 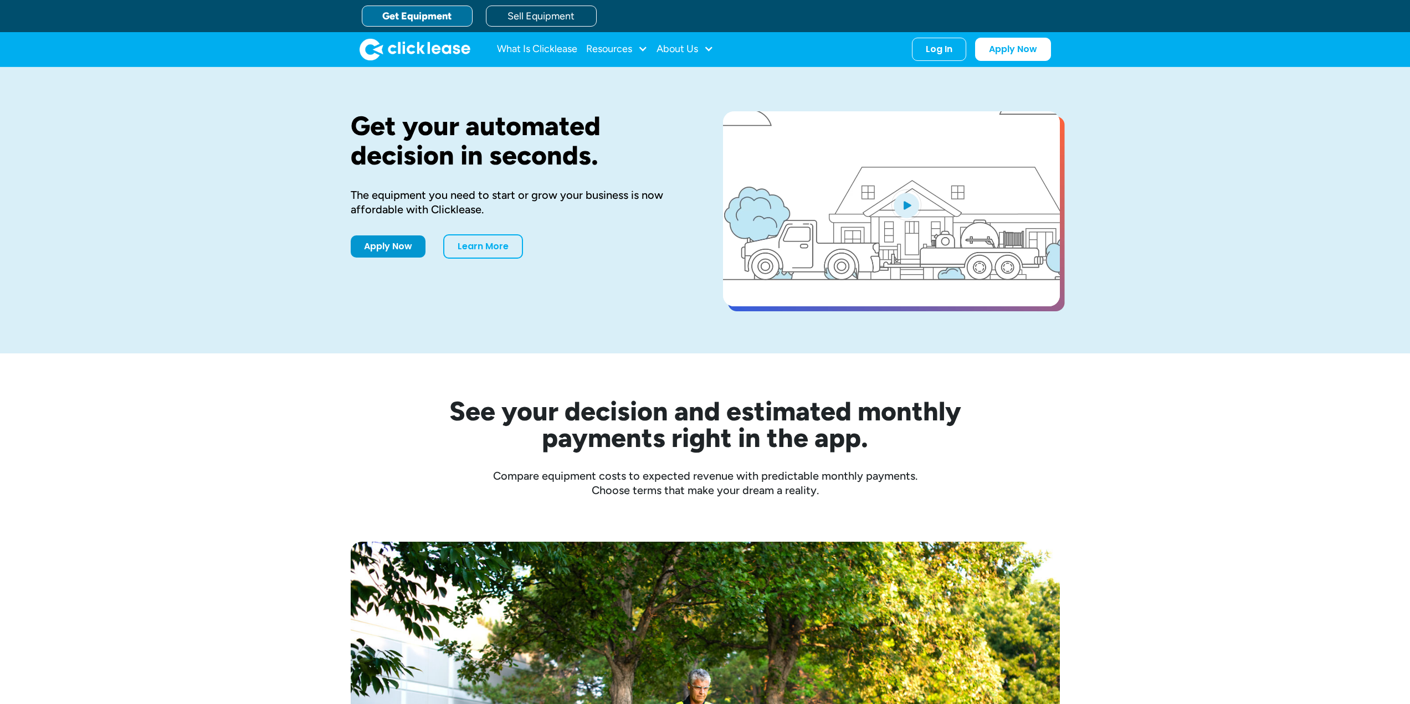 I want to click on a: What Is Clicklease, so click(x=537, y=49).